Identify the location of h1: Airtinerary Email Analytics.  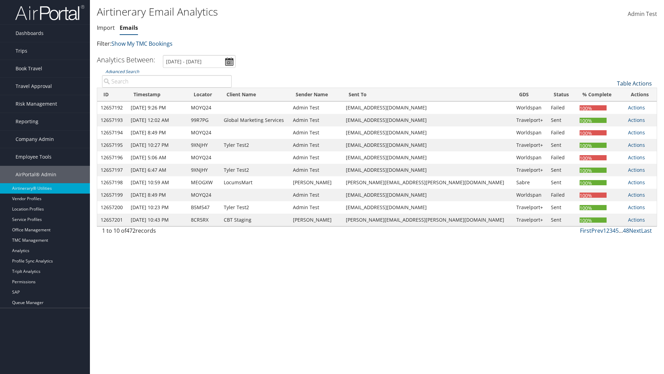
(284, 12).